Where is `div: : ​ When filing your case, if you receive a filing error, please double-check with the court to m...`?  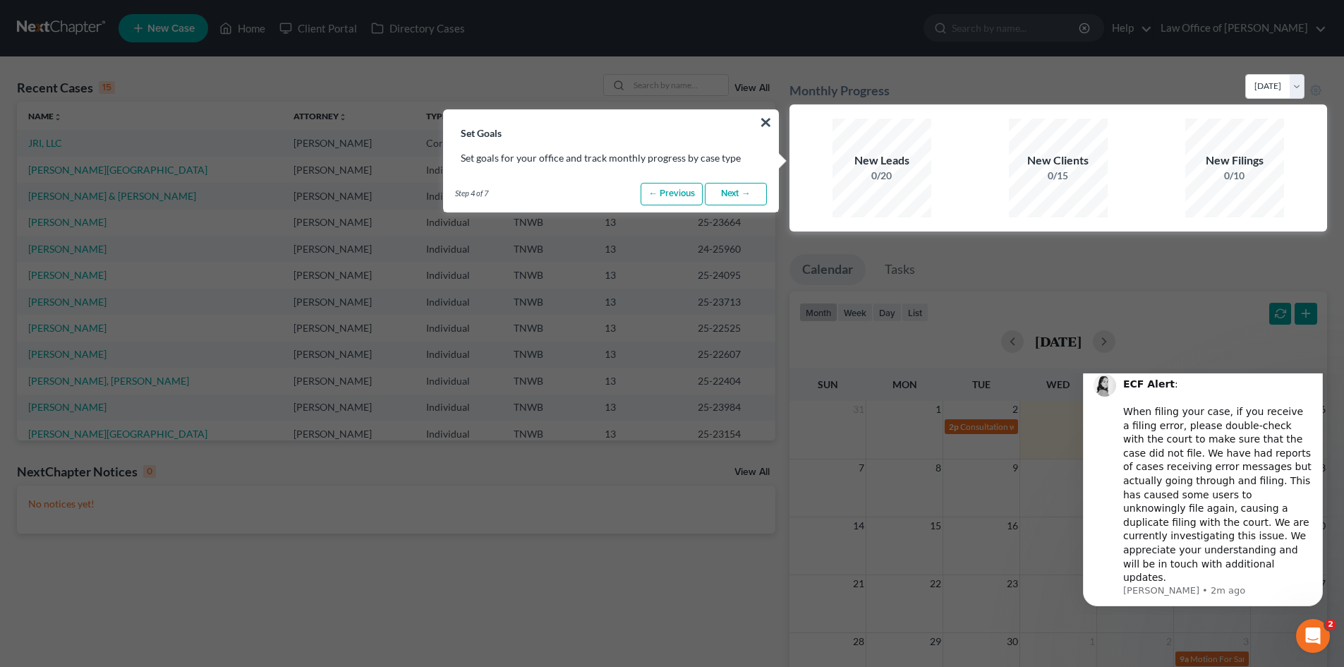 div: : ​ When filing your case, if you receive a filing error, please double-check with the court to m... is located at coordinates (156, 108).